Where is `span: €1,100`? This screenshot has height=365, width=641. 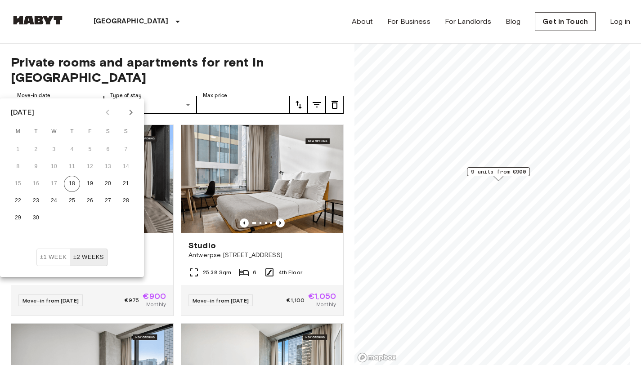 span: €1,100 is located at coordinates (296, 301).